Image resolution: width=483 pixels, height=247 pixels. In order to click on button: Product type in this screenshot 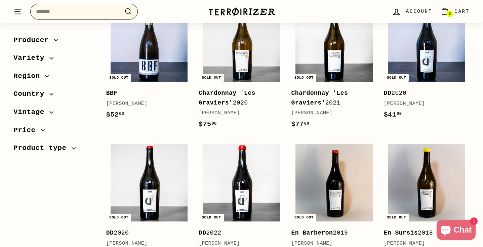, I will do `click(54, 150)`.